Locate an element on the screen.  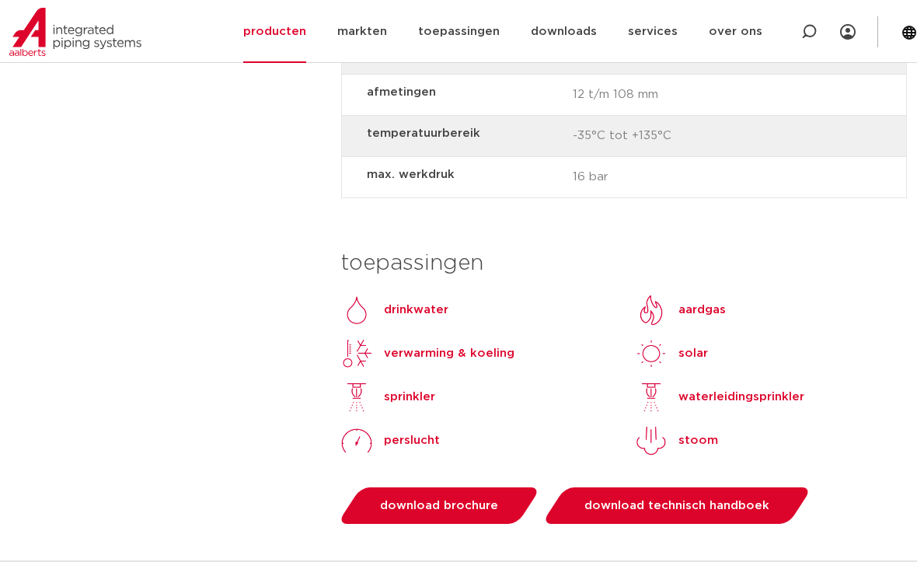
img: Drinkwater is located at coordinates (357, 310).